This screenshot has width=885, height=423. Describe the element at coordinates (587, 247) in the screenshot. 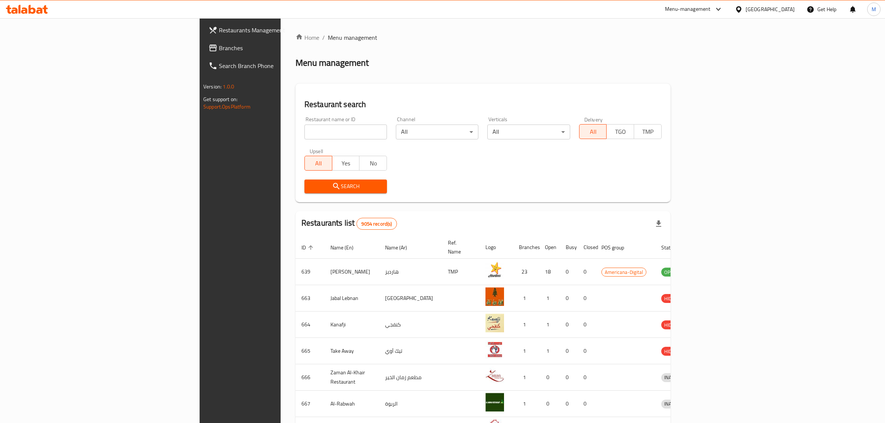

I see `th: Closed` at that location.